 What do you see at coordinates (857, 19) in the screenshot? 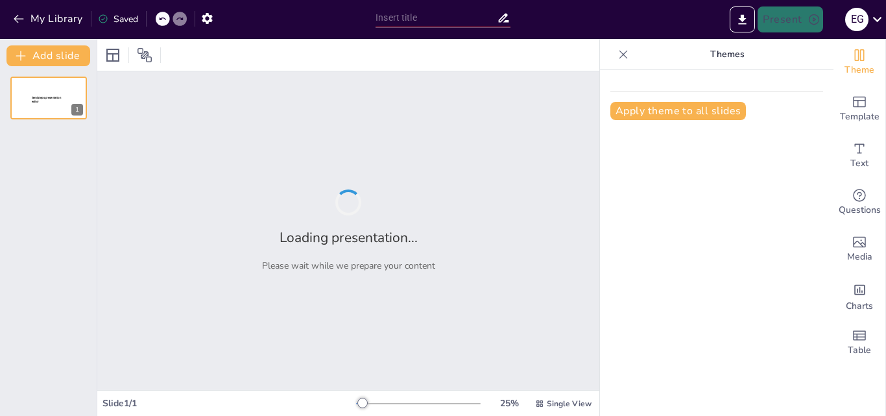
I see `div: E G` at bounding box center [857, 19].